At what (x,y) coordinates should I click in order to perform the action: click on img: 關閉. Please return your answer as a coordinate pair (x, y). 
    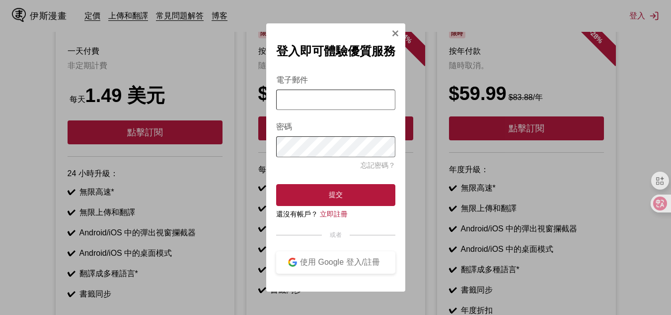
    Looking at the image, I should click on (396, 33).